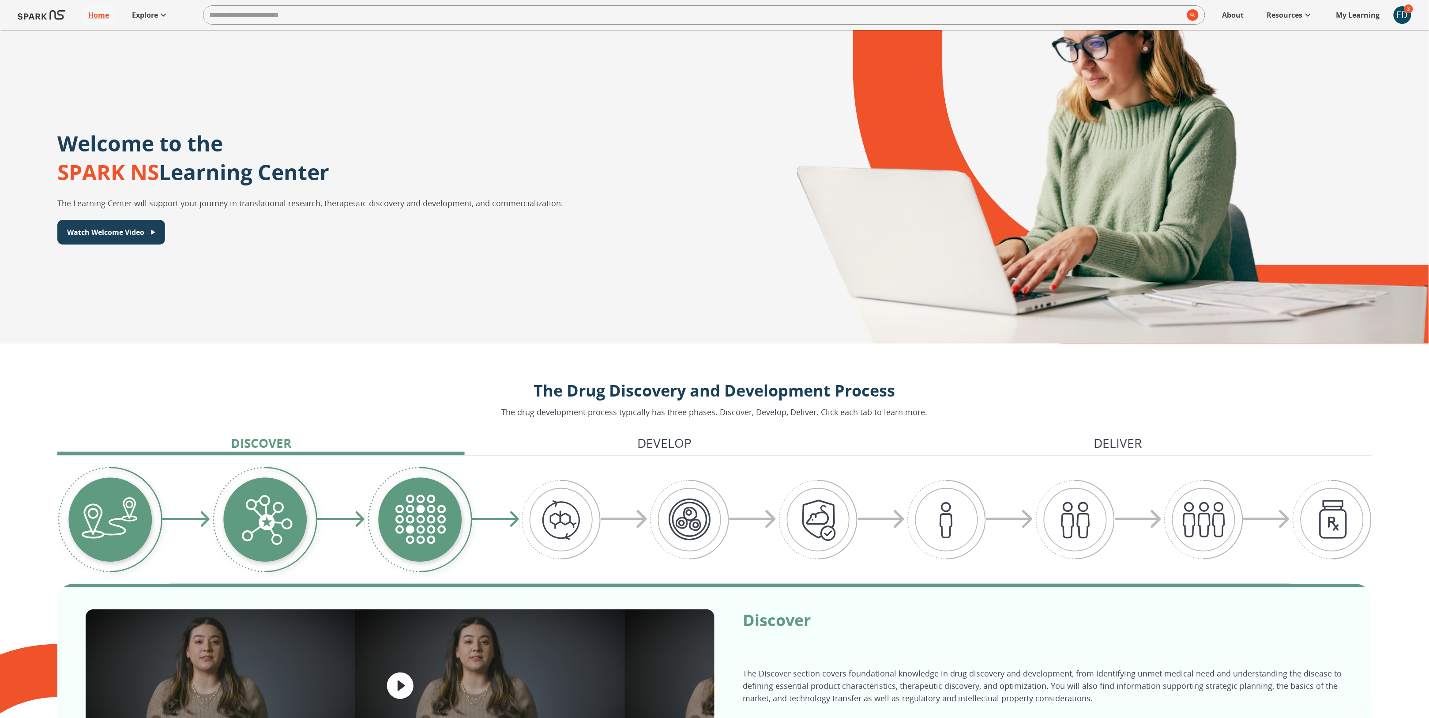 Image resolution: width=1429 pixels, height=718 pixels. I want to click on button: Watch Welcome Video, so click(111, 232).